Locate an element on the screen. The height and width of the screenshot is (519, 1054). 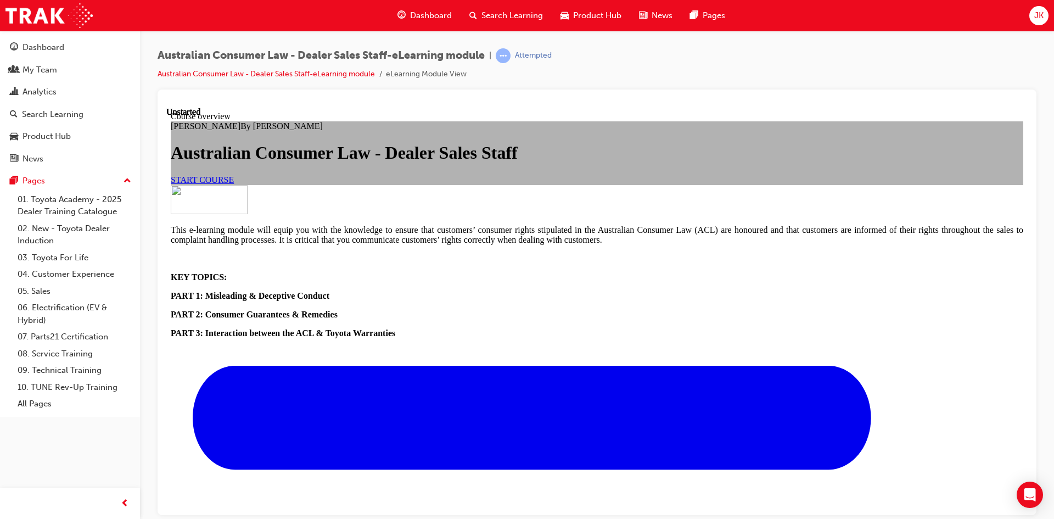
a: My Team is located at coordinates (70, 70).